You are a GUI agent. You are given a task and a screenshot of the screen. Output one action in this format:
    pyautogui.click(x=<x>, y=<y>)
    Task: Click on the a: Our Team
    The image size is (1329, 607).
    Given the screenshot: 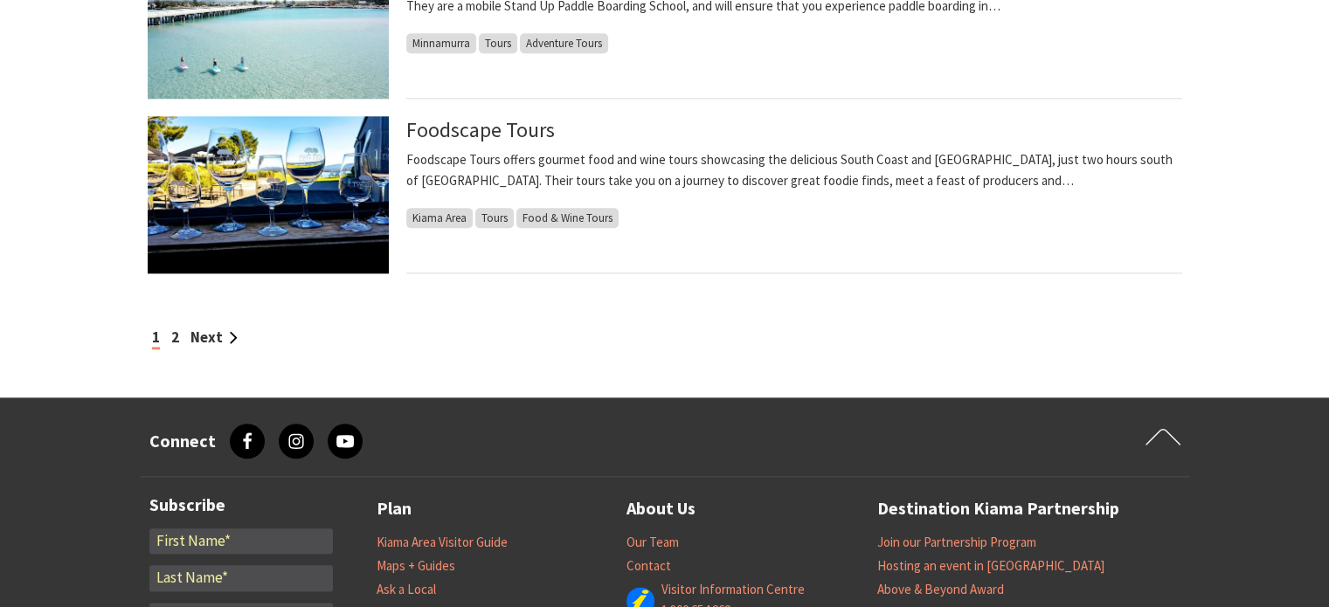 What is the action you would take?
    pyautogui.click(x=653, y=542)
    